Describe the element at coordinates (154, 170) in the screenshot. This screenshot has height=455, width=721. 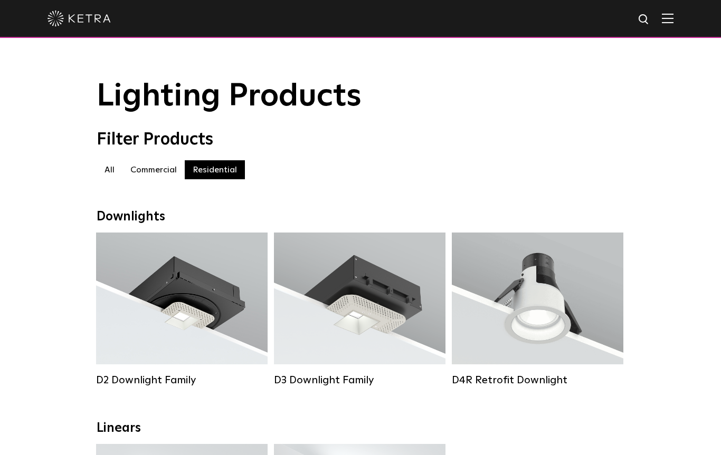
I see `label: Commercial` at that location.